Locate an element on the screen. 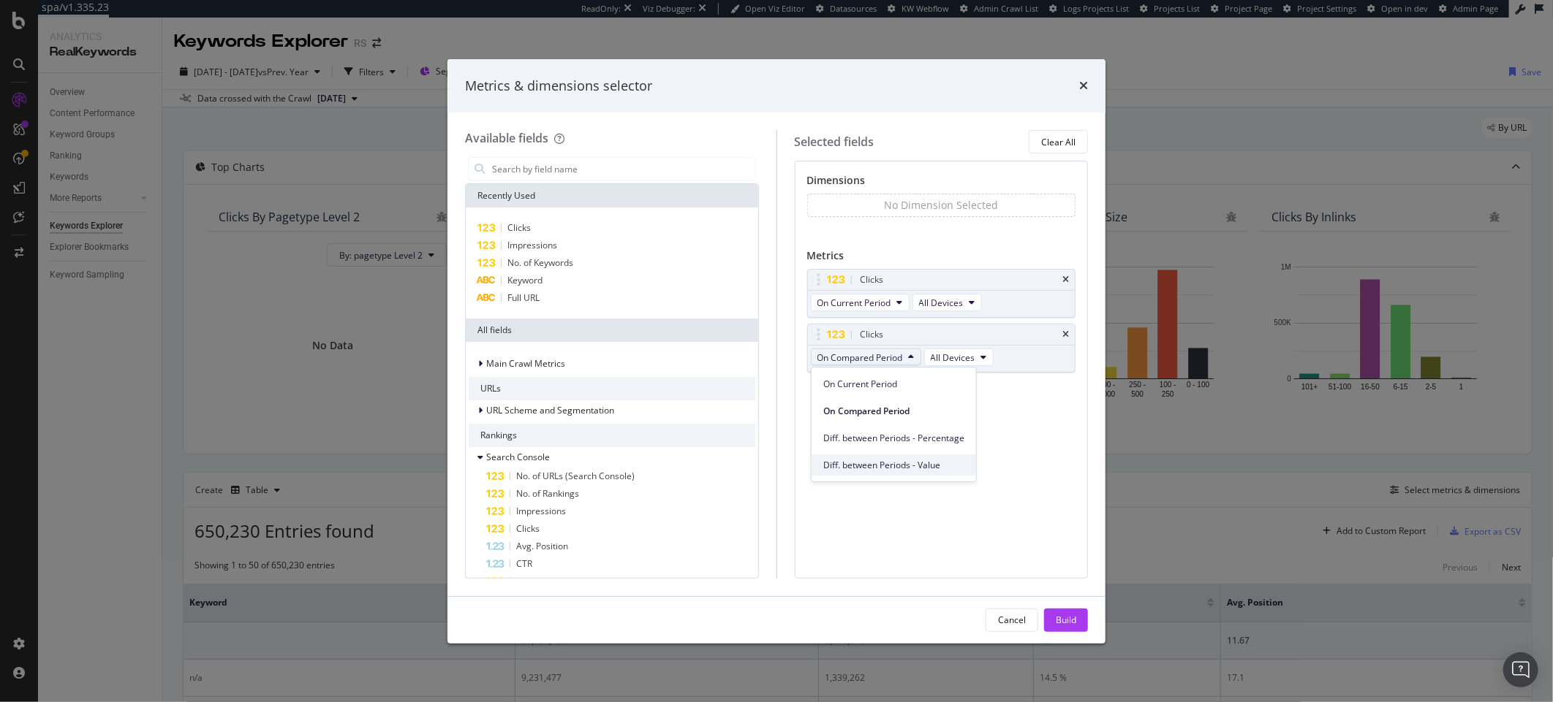 The height and width of the screenshot is (702, 1553). span: Keyword is located at coordinates (525, 280).